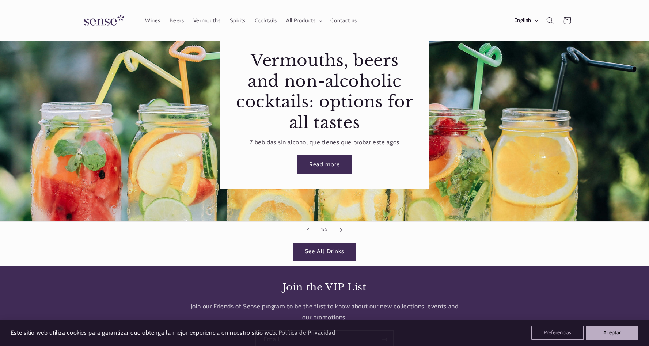 The image size is (649, 346). Describe the element at coordinates (344, 20) in the screenshot. I see `span: Contact us` at that location.